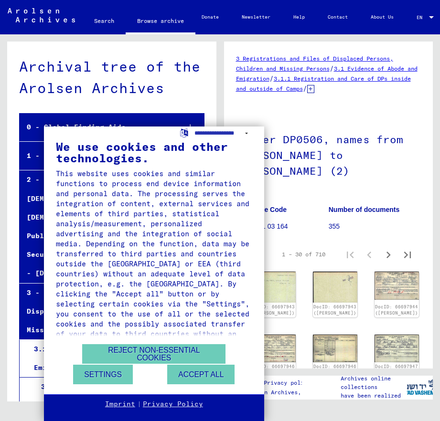  I want to click on a: Privacy Policy, so click(173, 405).